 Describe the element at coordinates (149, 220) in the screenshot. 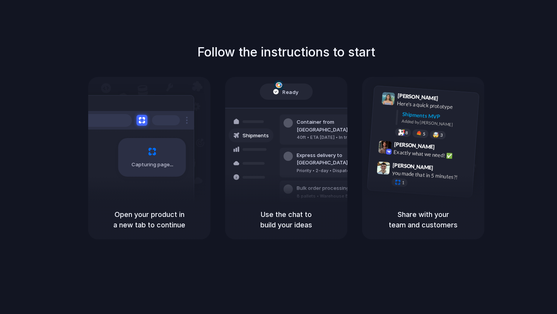

I see `h5: Open your product in a new tab to continue` at that location.